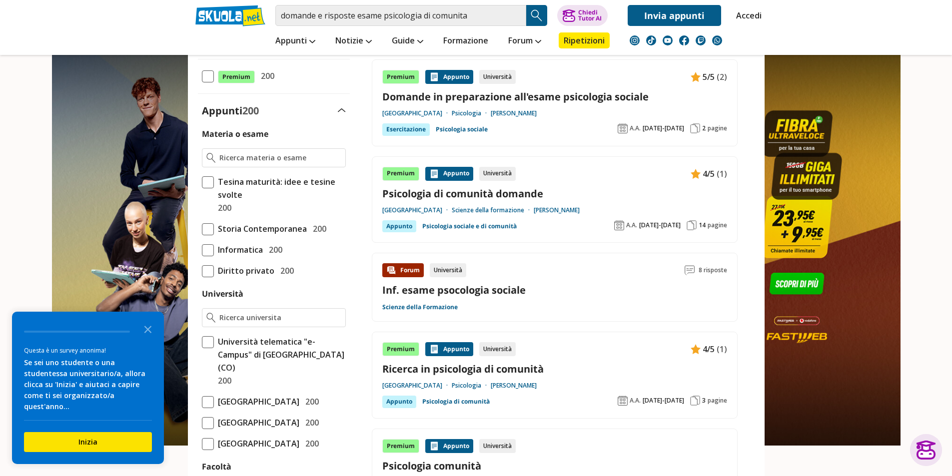 Image resolution: width=952 pixels, height=476 pixels. Describe the element at coordinates (668, 40) in the screenshot. I see `img: youtube` at that location.